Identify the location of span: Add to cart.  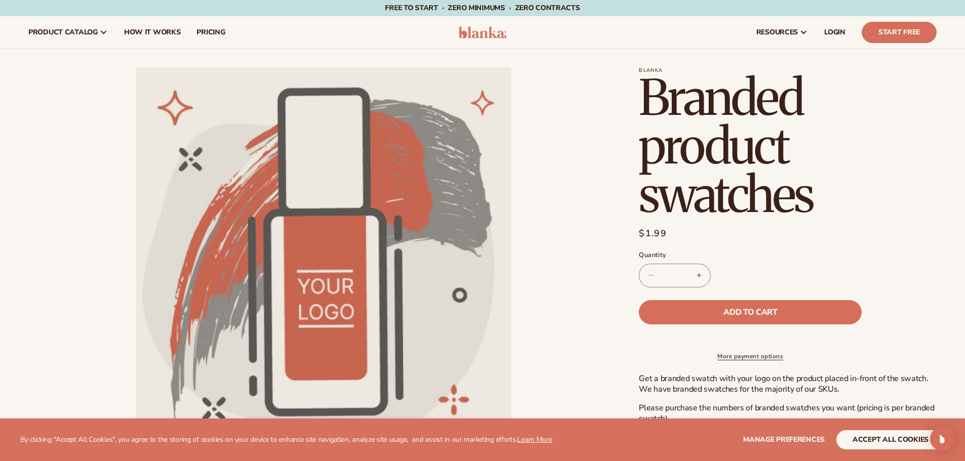
(750, 313).